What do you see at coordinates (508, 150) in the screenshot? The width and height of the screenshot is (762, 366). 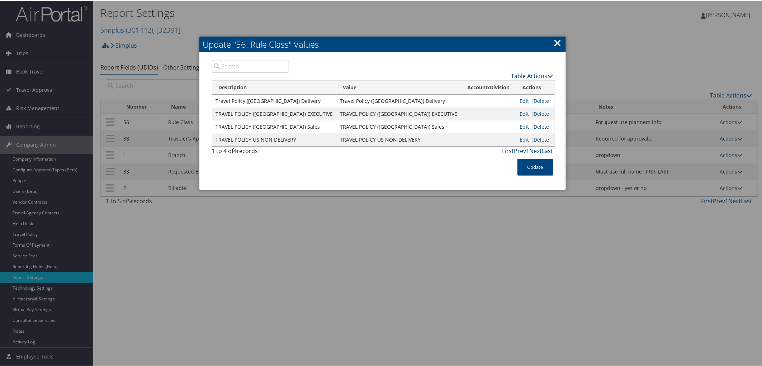 I see `a: First` at bounding box center [508, 150].